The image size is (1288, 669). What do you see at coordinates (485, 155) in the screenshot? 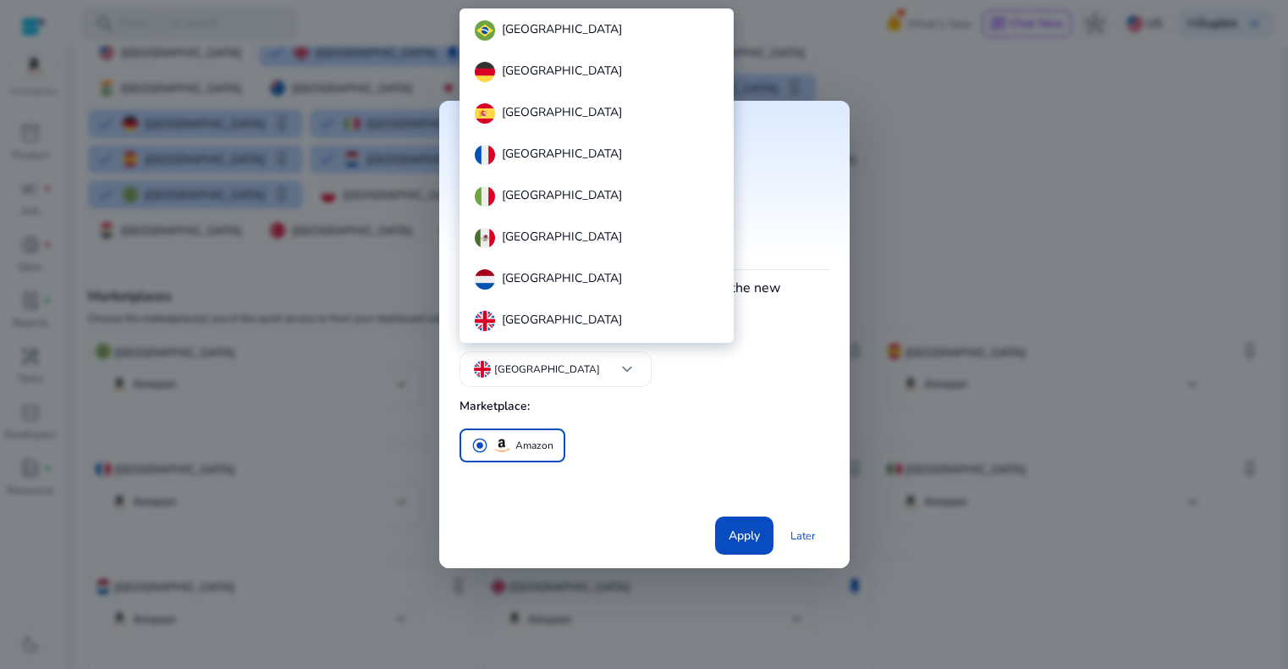
I see `img: fr.svg` at bounding box center [485, 155].